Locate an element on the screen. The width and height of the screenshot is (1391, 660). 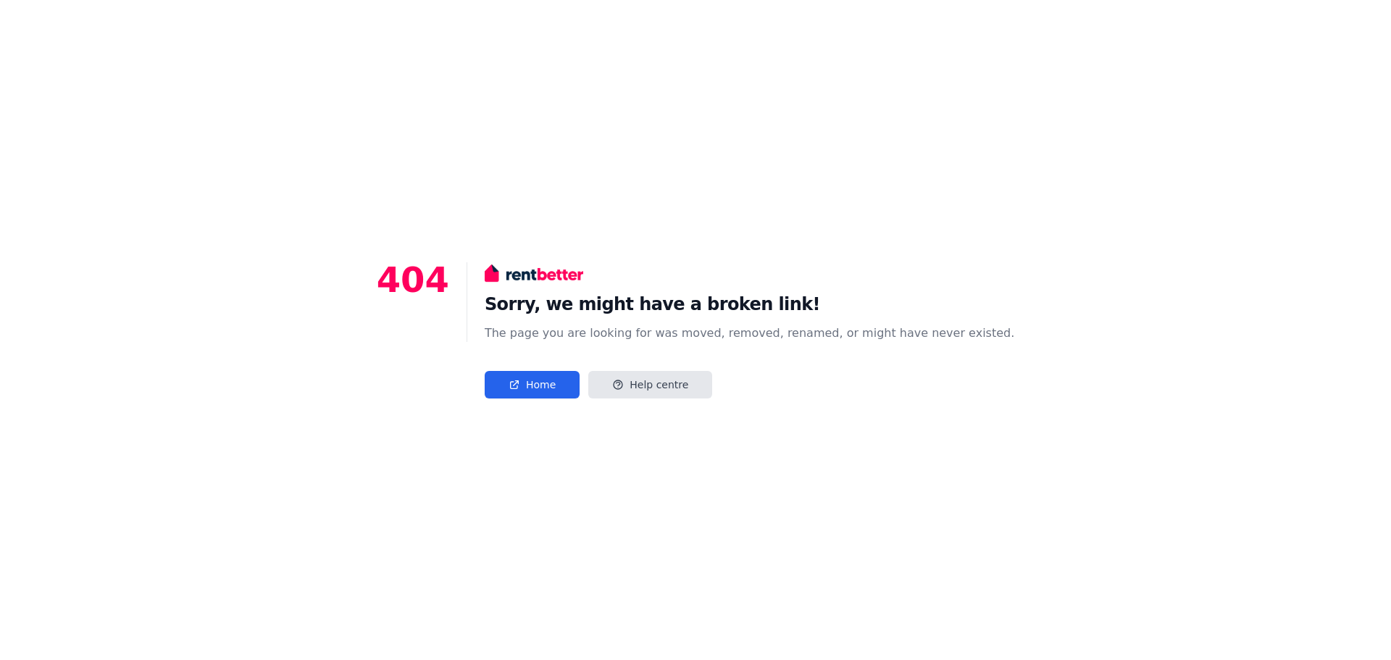
p: 404 is located at coordinates (413, 330).